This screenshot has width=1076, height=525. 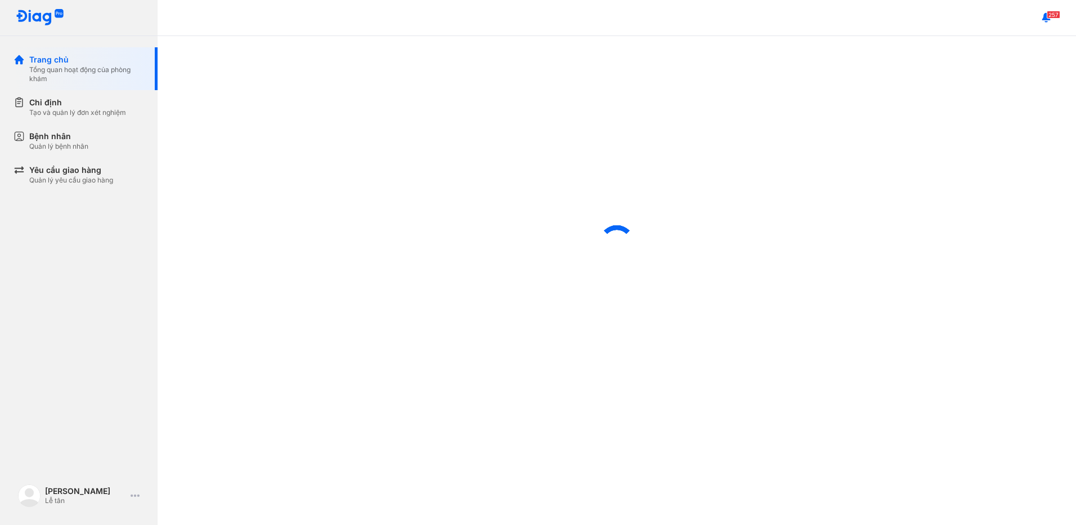 I want to click on span: 257, so click(x=1054, y=15).